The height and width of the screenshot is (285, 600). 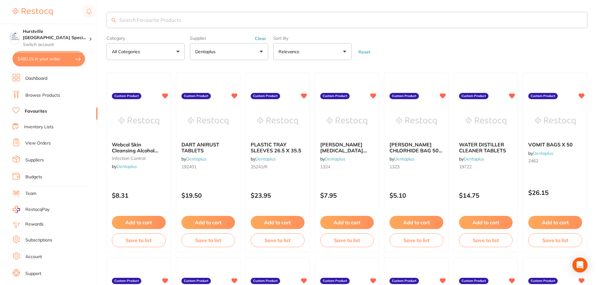 I want to click on img: Hurstville Sydney Specialist Periodontics, so click(x=14, y=37).